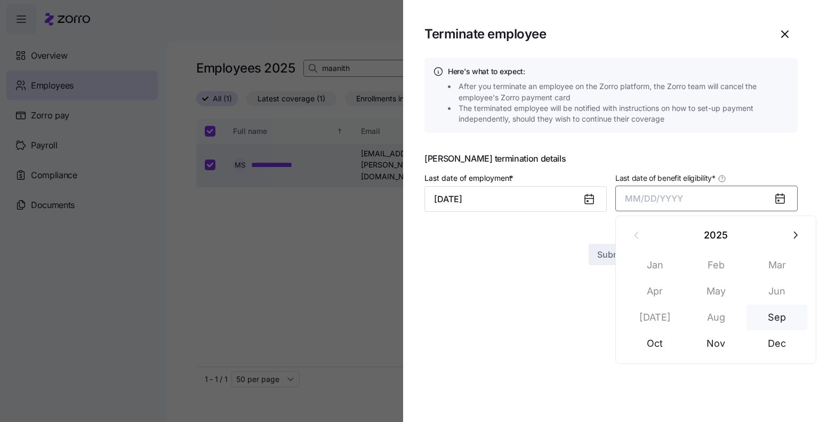 The width and height of the screenshot is (819, 422). What do you see at coordinates (655, 343) in the screenshot?
I see `button: Oct` at bounding box center [655, 343].